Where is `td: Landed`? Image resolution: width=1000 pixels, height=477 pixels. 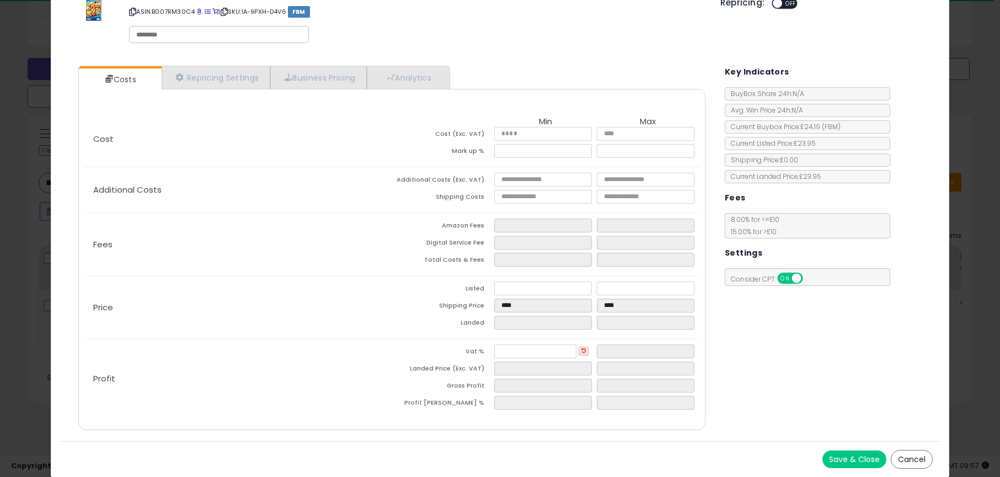 td: Landed is located at coordinates (443, 324).